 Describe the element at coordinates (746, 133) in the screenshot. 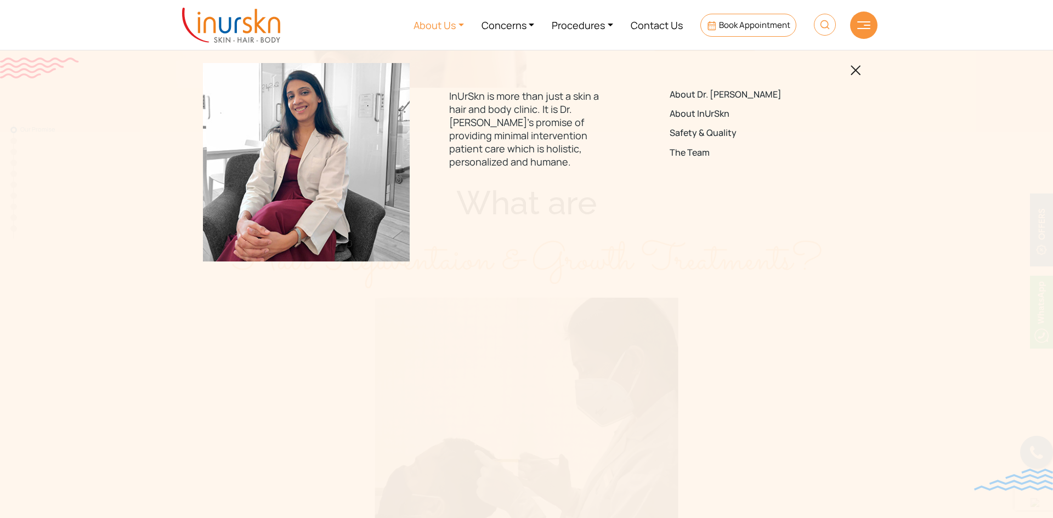

I see `a: Safety & Quality` at that location.